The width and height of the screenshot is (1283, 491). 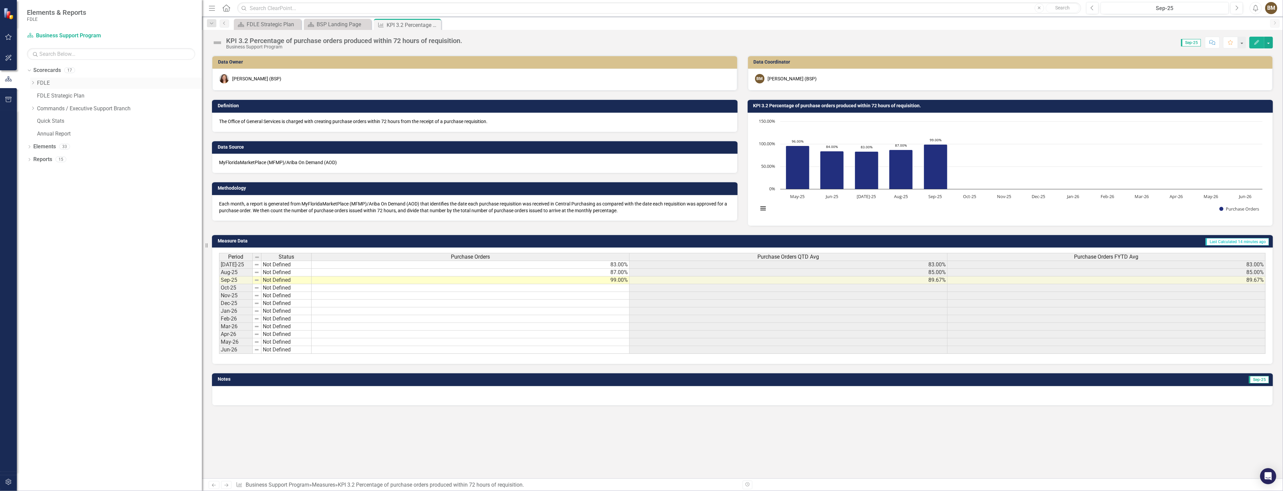 I want to click on button: Sep-25, so click(x=1165, y=8).